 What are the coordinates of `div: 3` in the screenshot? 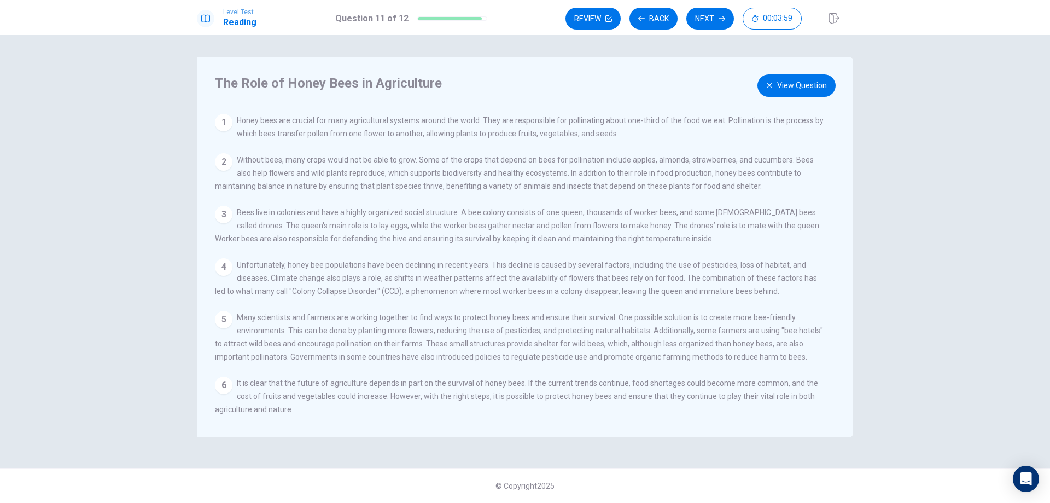 It's located at (224, 214).